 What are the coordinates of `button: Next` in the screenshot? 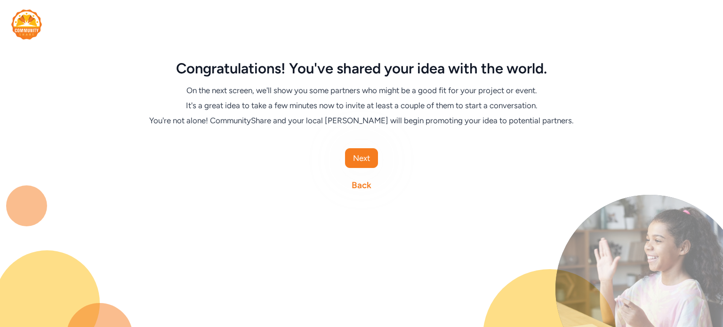 It's located at (361, 158).